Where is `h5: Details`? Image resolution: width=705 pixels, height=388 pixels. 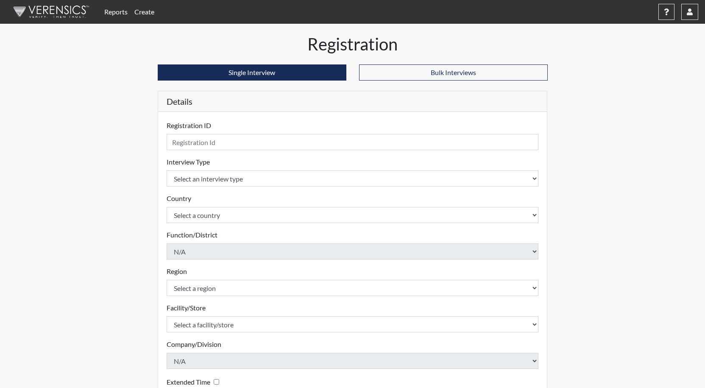 h5: Details is located at coordinates (353, 101).